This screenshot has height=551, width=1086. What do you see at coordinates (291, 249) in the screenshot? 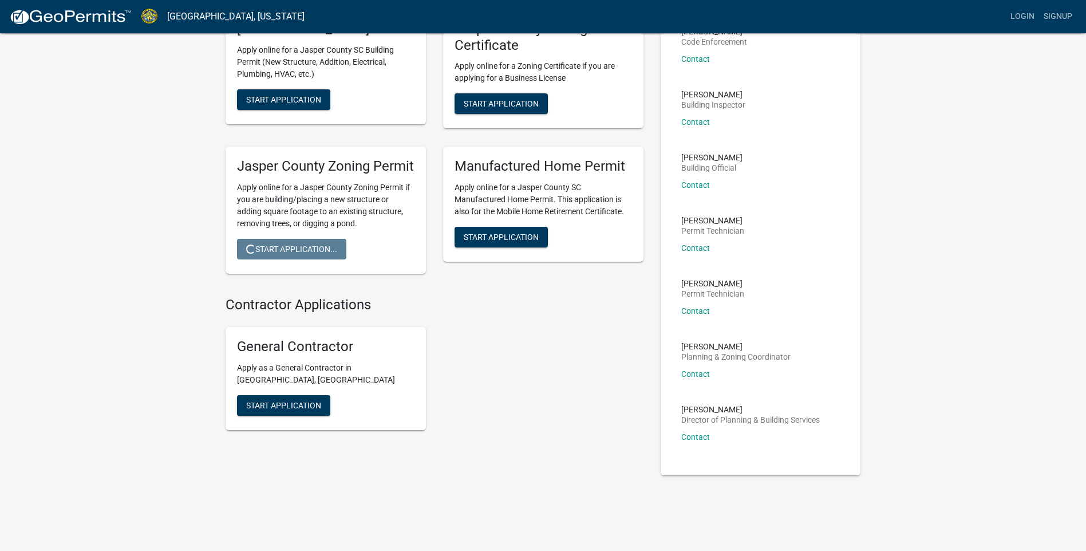
I see `span: Start Application...` at bounding box center [291, 249].